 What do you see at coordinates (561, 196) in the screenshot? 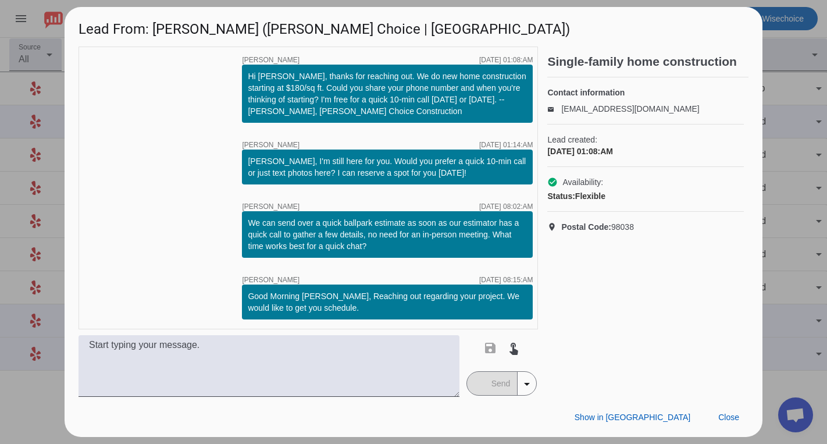
I see `strong: Status:` at bounding box center [561, 196].